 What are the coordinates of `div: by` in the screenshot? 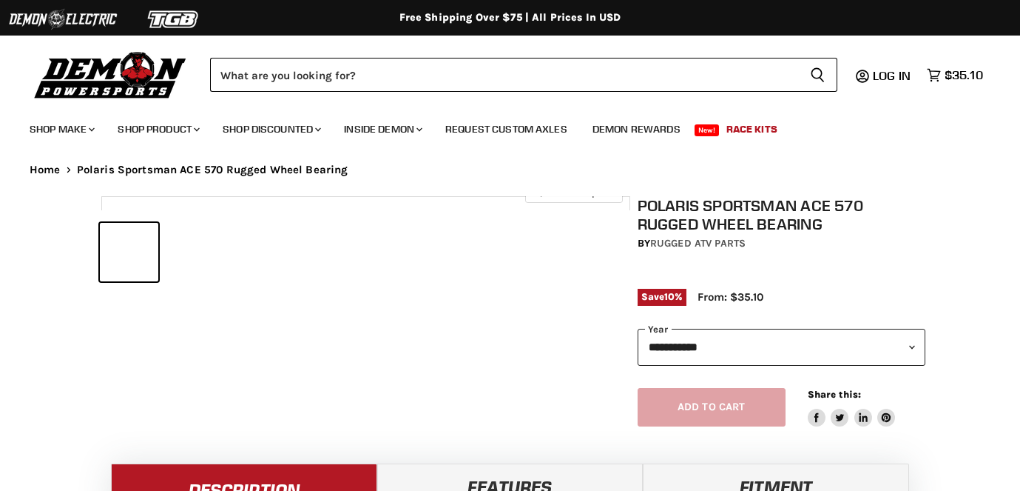 It's located at (782, 243).